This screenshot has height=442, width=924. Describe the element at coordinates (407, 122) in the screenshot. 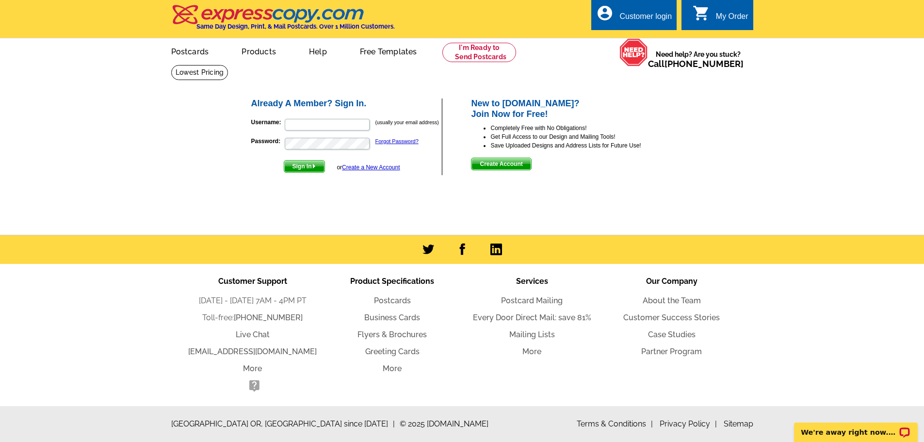

I see `small: (usually your email address)` at that location.